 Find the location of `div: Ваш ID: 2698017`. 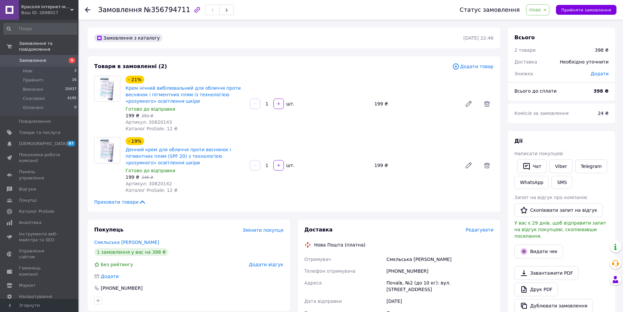

div: Ваш ID: 2698017 is located at coordinates (50, 13).